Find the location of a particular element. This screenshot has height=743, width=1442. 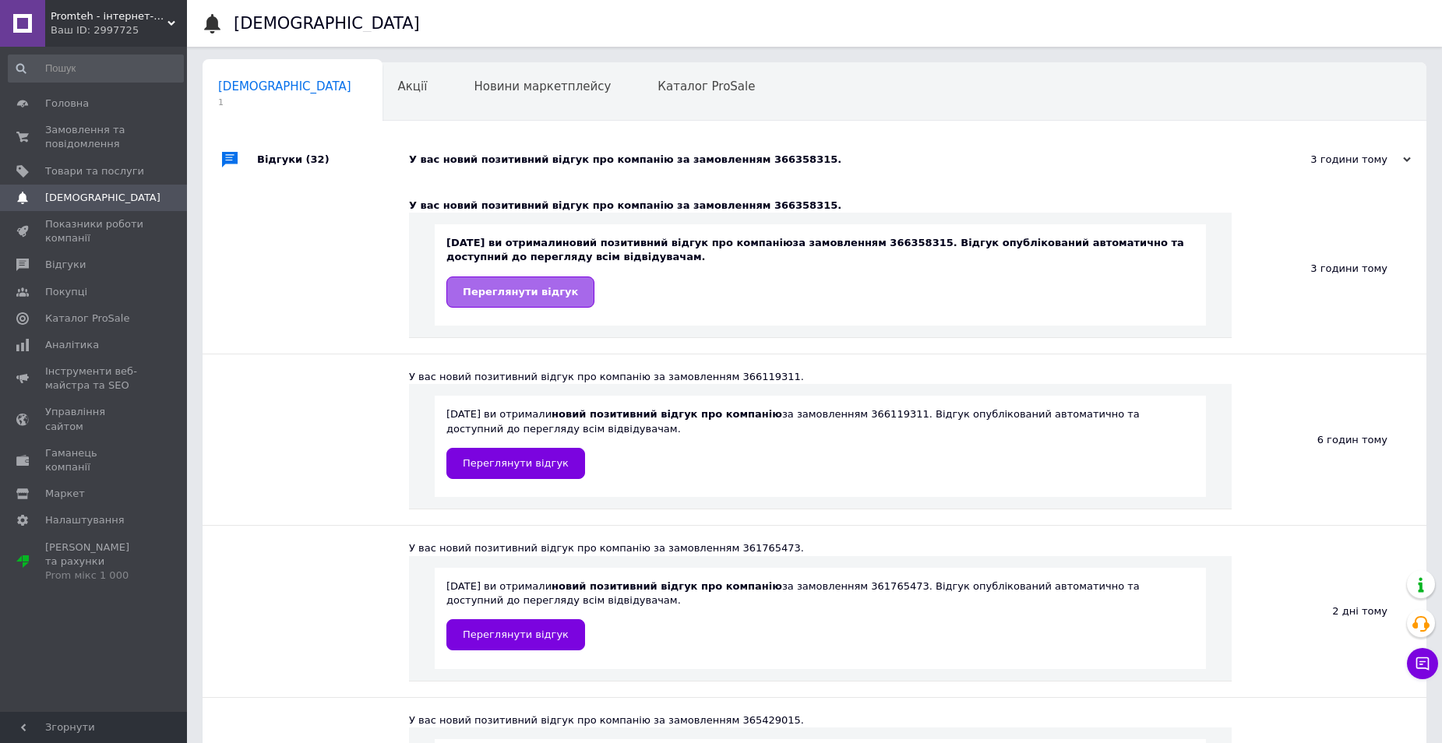

span: Налаштування is located at coordinates (85, 521).